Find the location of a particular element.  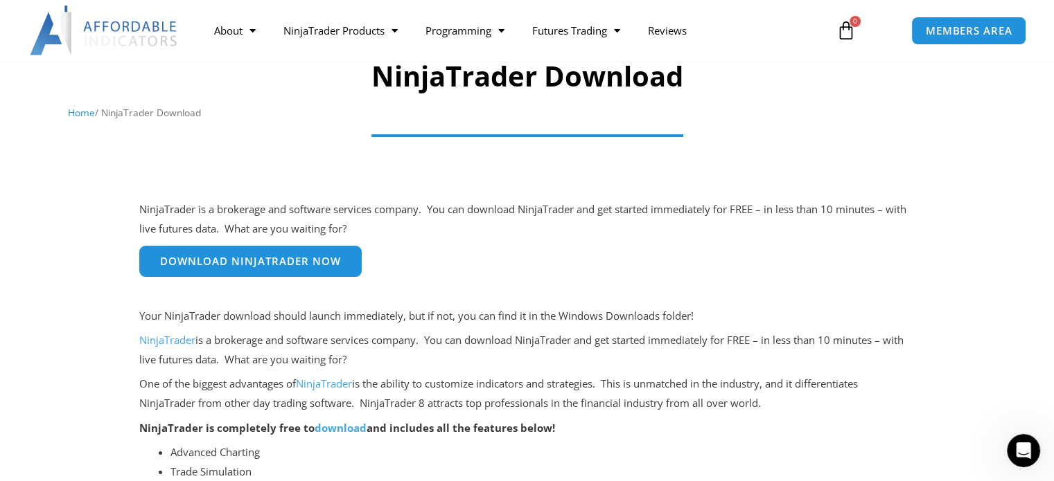

a: download is located at coordinates (340, 428).